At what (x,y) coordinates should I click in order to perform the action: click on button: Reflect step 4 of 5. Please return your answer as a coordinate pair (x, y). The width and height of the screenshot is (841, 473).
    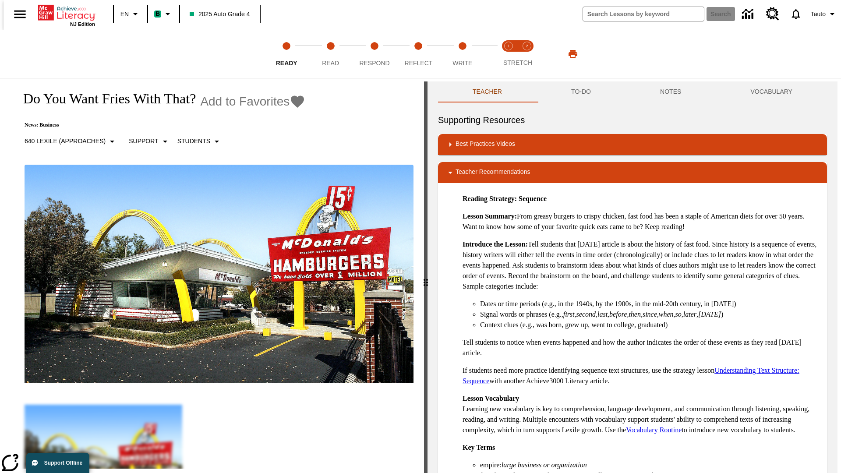
    Looking at the image, I should click on (418, 54).